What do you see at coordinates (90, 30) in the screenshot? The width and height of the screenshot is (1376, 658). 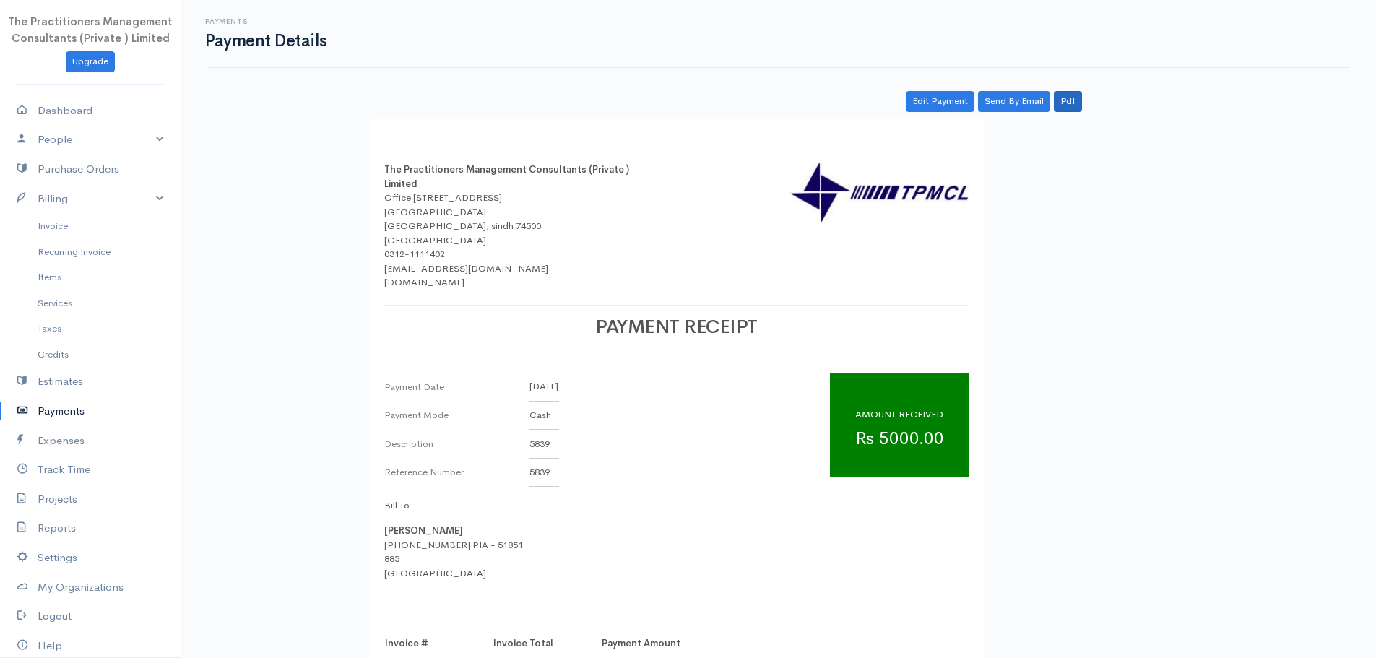 I see `span: The Practitioners Management Consultants (Private ) Limited` at bounding box center [90, 30].